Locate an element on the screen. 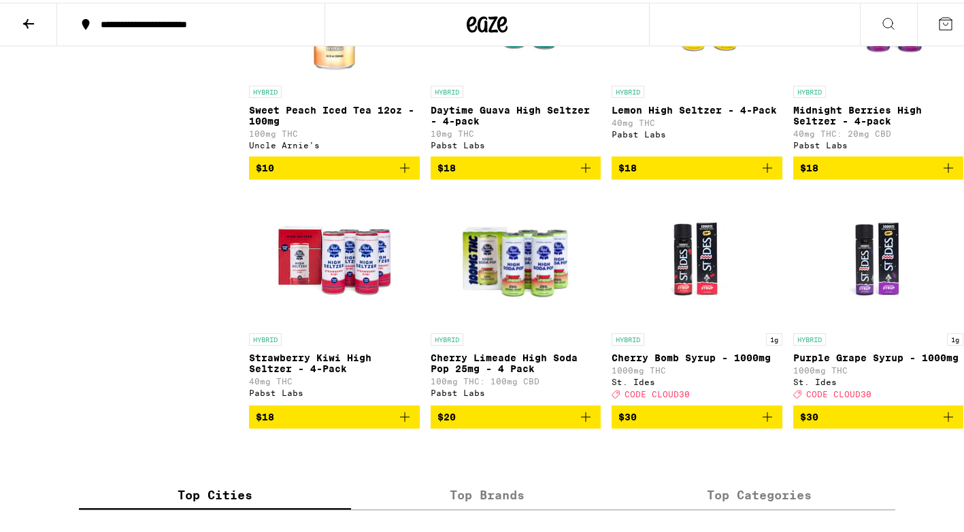  a: Open page for Strawberry Kiwi High Seltzer - 4-Pack from Pabst Labs is located at coordinates (334, 295).